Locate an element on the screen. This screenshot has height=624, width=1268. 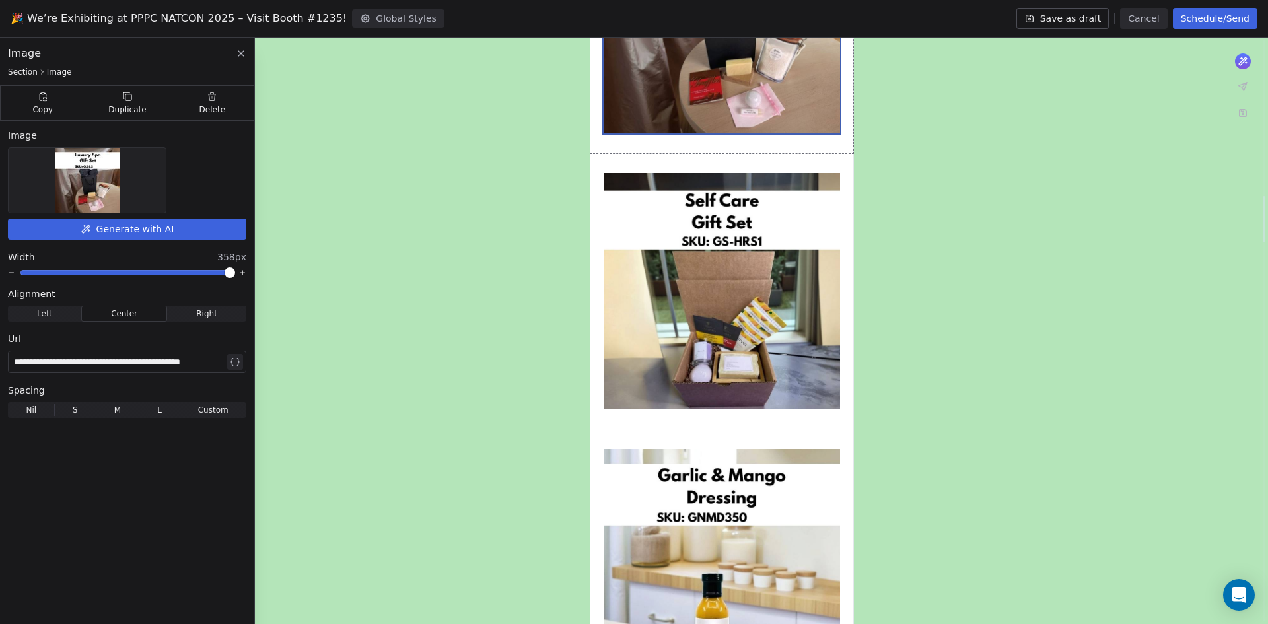
span: Section is located at coordinates (22, 72).